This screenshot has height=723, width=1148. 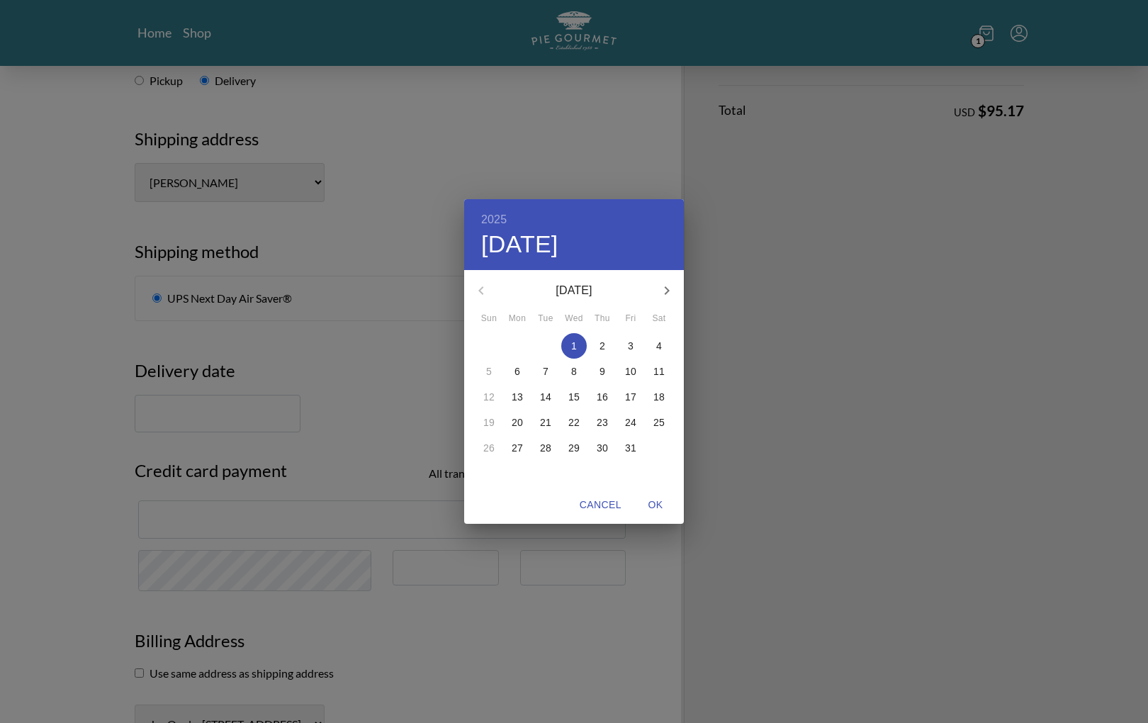 What do you see at coordinates (603, 346) in the screenshot?
I see `p: 2` at bounding box center [603, 346].